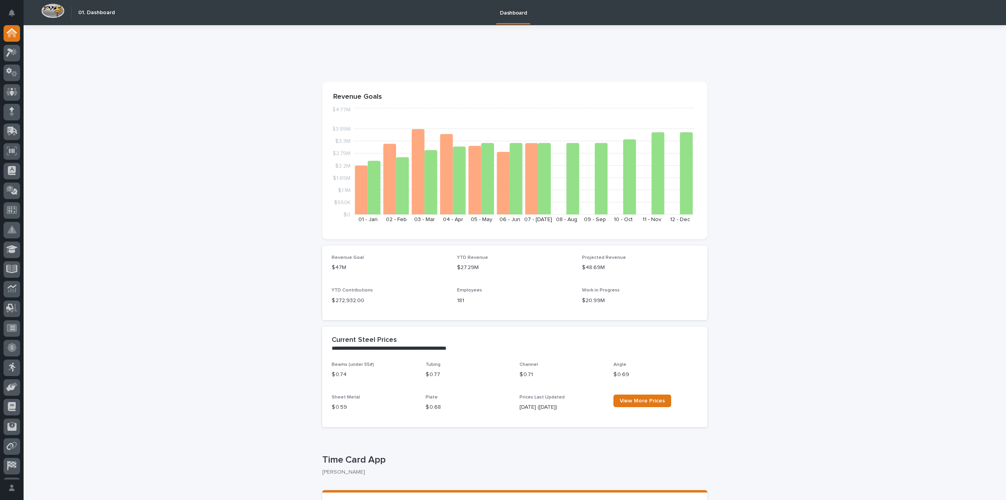  Describe the element at coordinates (513, 460) in the screenshot. I see `p: Time Card App` at that location.